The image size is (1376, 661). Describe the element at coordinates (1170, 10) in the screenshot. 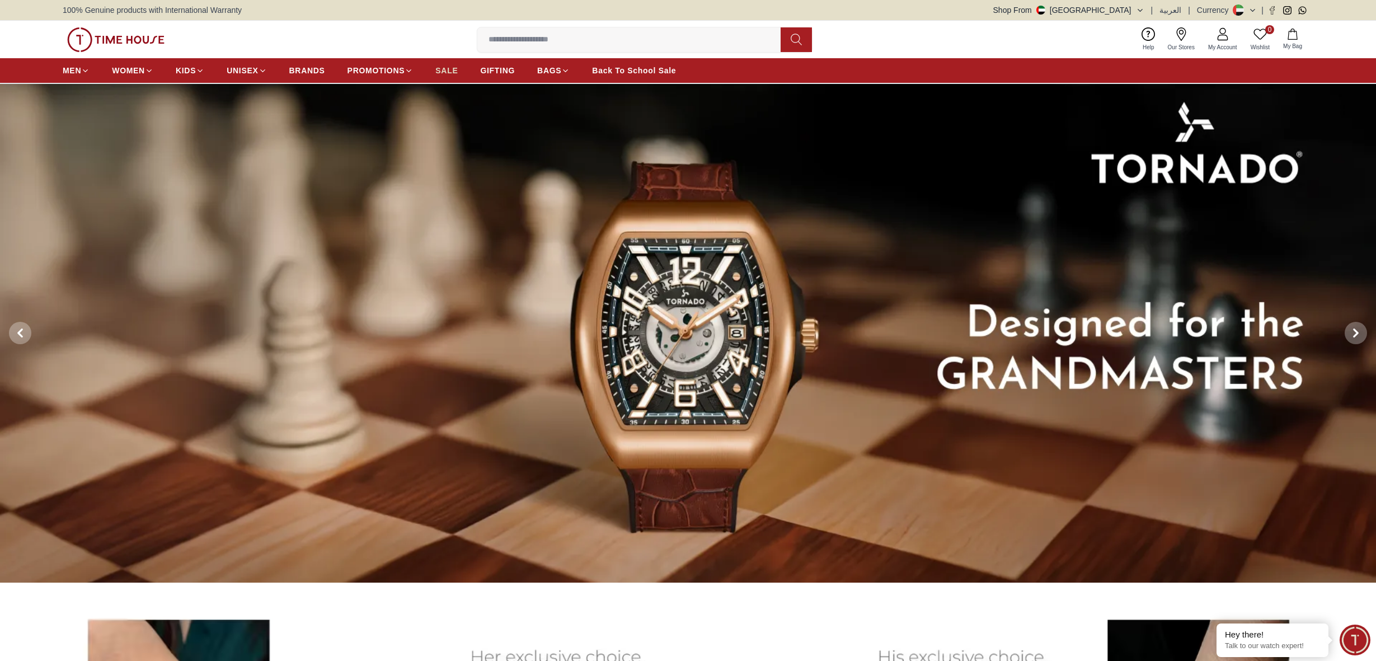

I see `button: العربية` at that location.